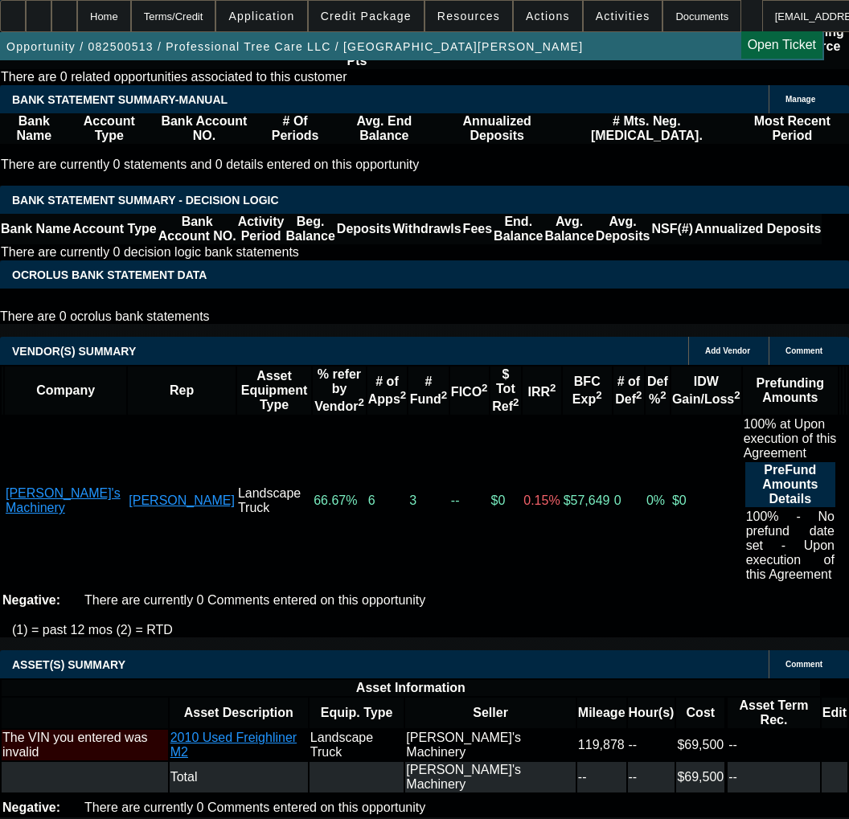 Image resolution: width=849 pixels, height=819 pixels. I want to click on th: End. Balance, so click(518, 229).